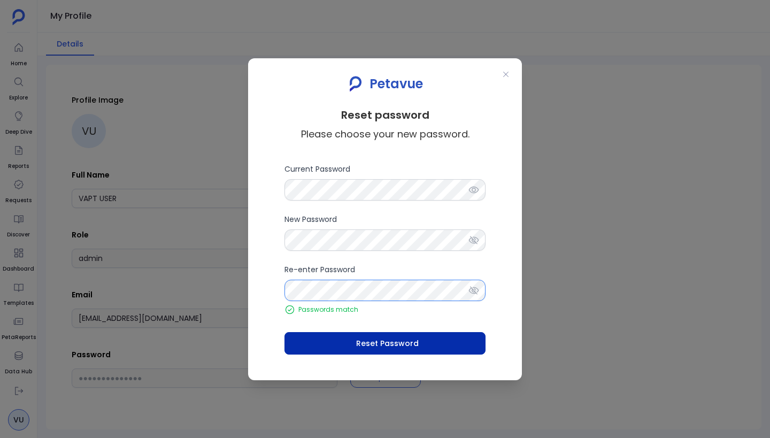 Image resolution: width=770 pixels, height=438 pixels. I want to click on input: New Password, so click(385, 240).